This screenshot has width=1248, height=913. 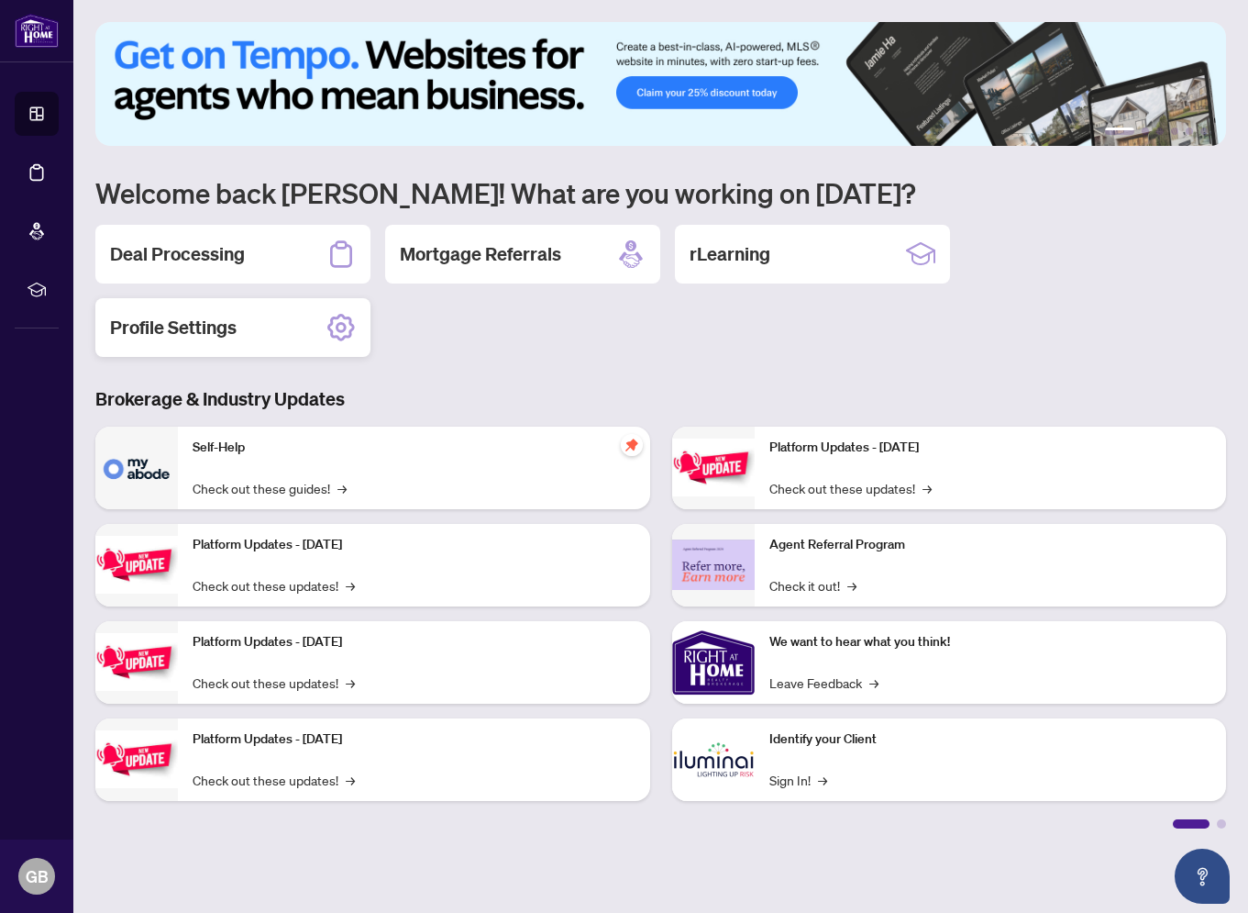 What do you see at coordinates (714, 662) in the screenshot?
I see `img: We want to hear what you think!` at bounding box center [714, 662].